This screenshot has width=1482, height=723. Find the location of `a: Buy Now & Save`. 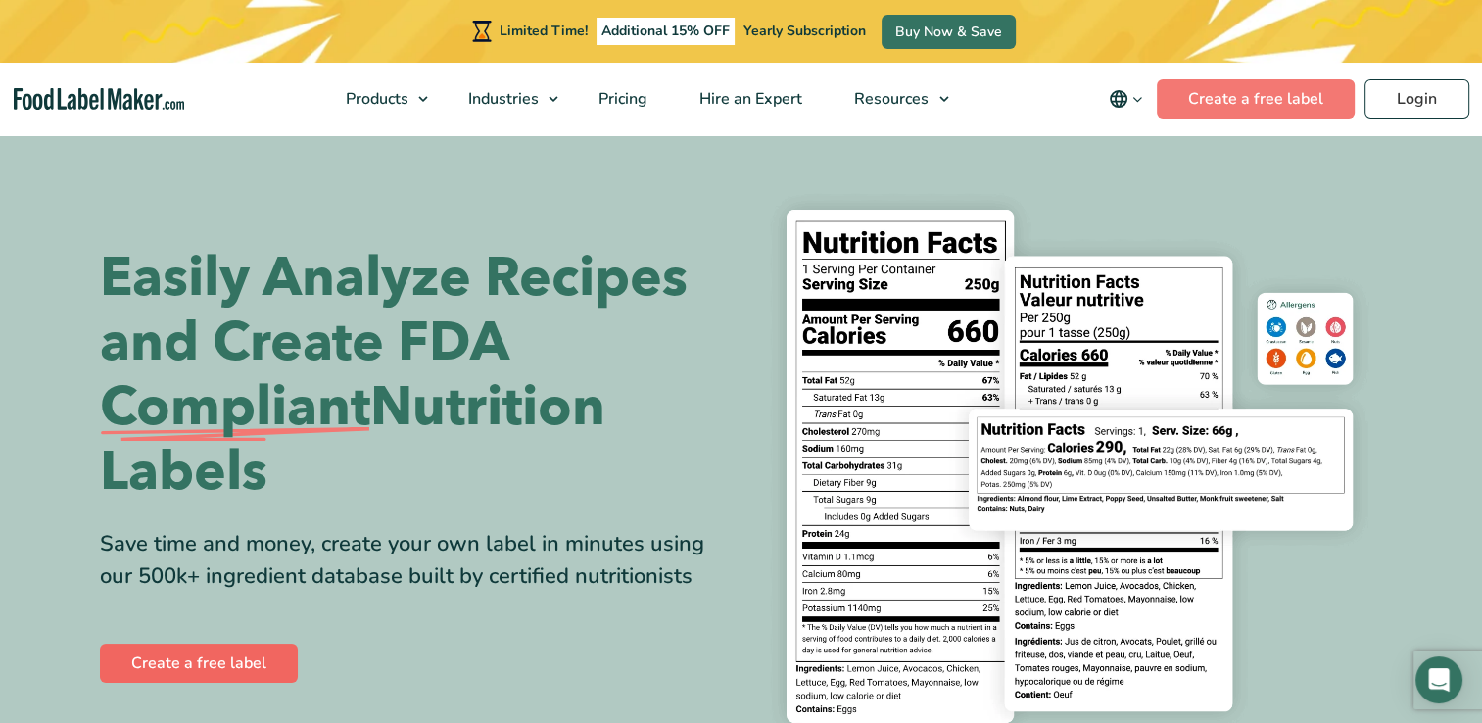

a: Buy Now & Save is located at coordinates (948, 31).